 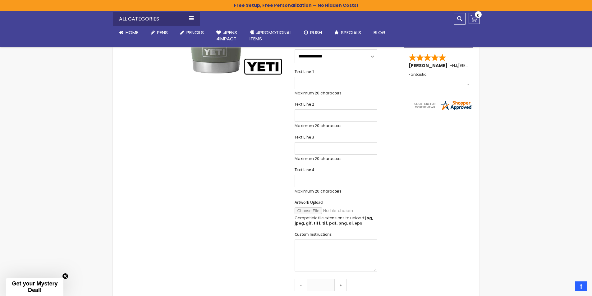 I want to click on span: 4Pens 4impact, so click(x=227, y=35).